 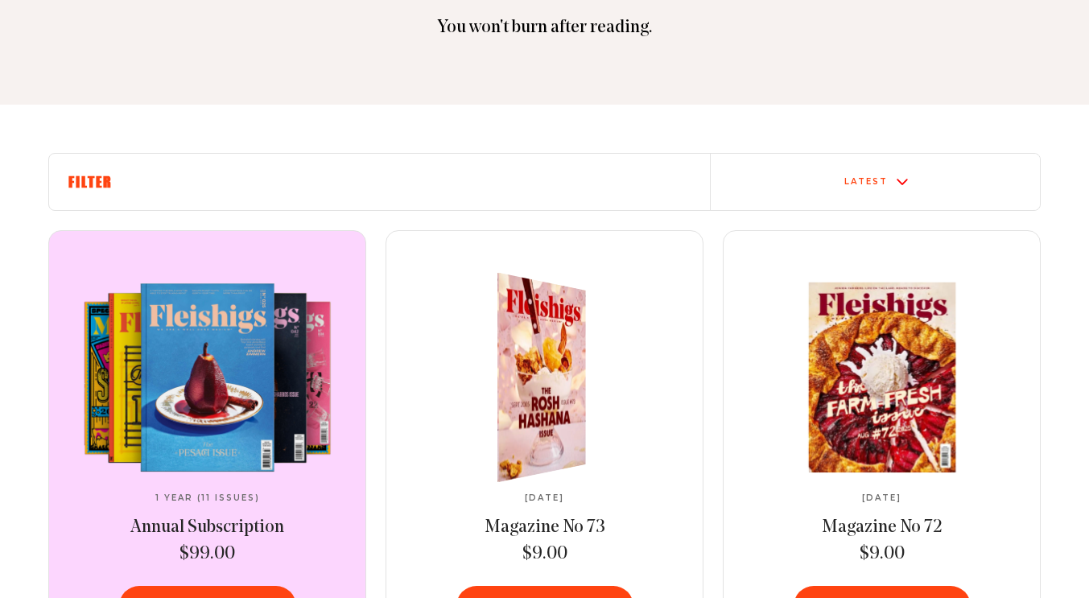 What do you see at coordinates (545, 527) in the screenshot?
I see `span: Magazine No 73` at bounding box center [545, 527].